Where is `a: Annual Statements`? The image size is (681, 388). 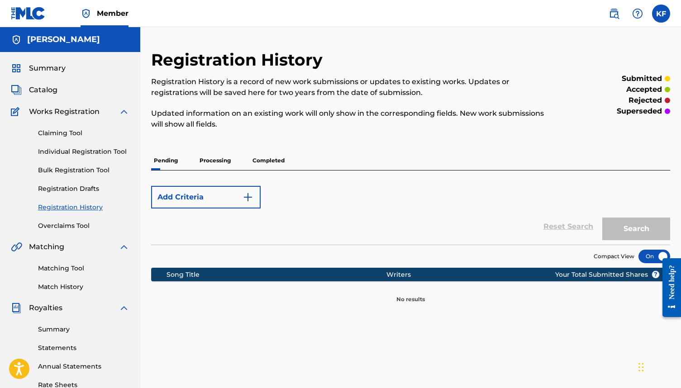
a: Annual Statements is located at coordinates (84, 367).